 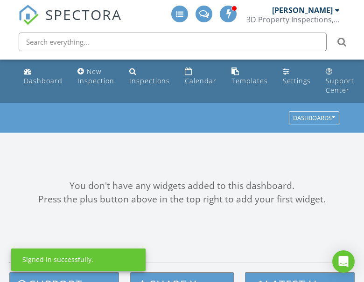 I want to click on div: Press the plus button above in the top right to add your first widget., so click(x=182, y=199).